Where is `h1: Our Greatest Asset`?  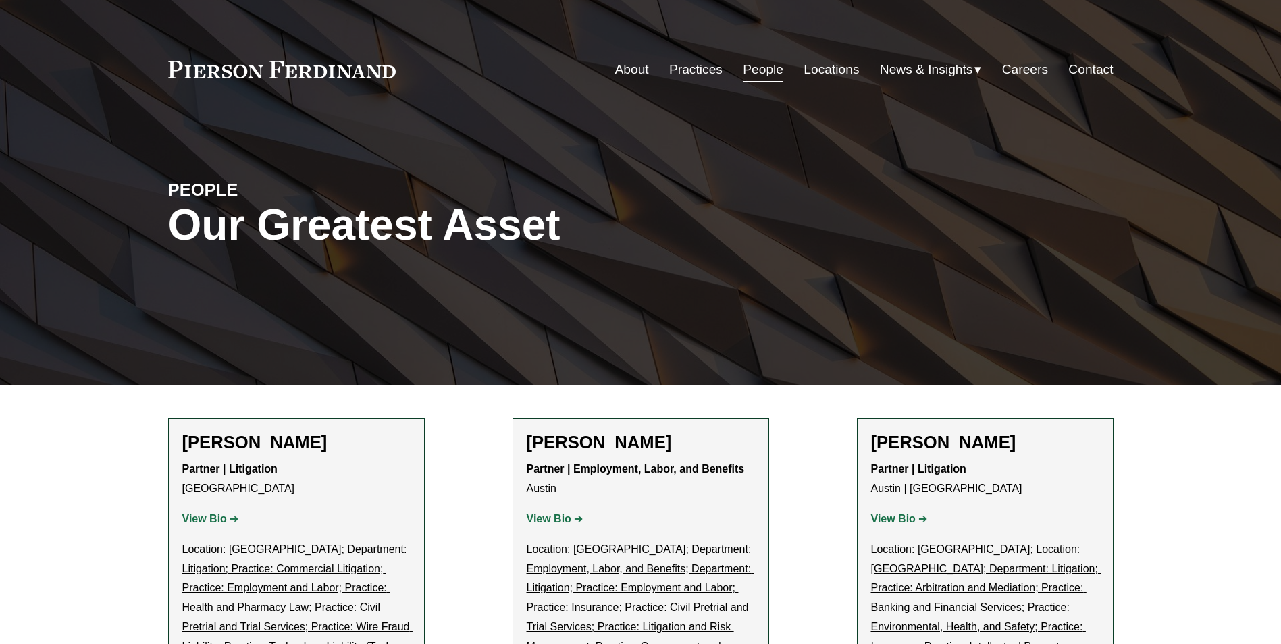 h1: Our Greatest Asset is located at coordinates (483, 225).